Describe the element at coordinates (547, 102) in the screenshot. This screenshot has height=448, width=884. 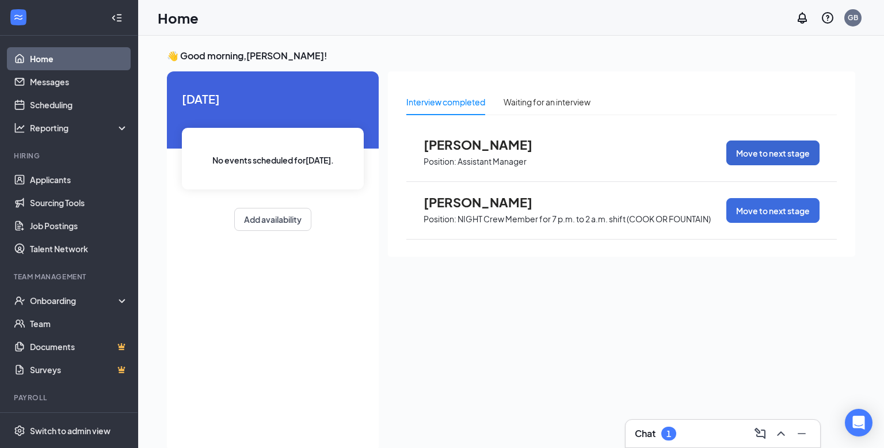
I see `div: Waiting for an interview` at that location.